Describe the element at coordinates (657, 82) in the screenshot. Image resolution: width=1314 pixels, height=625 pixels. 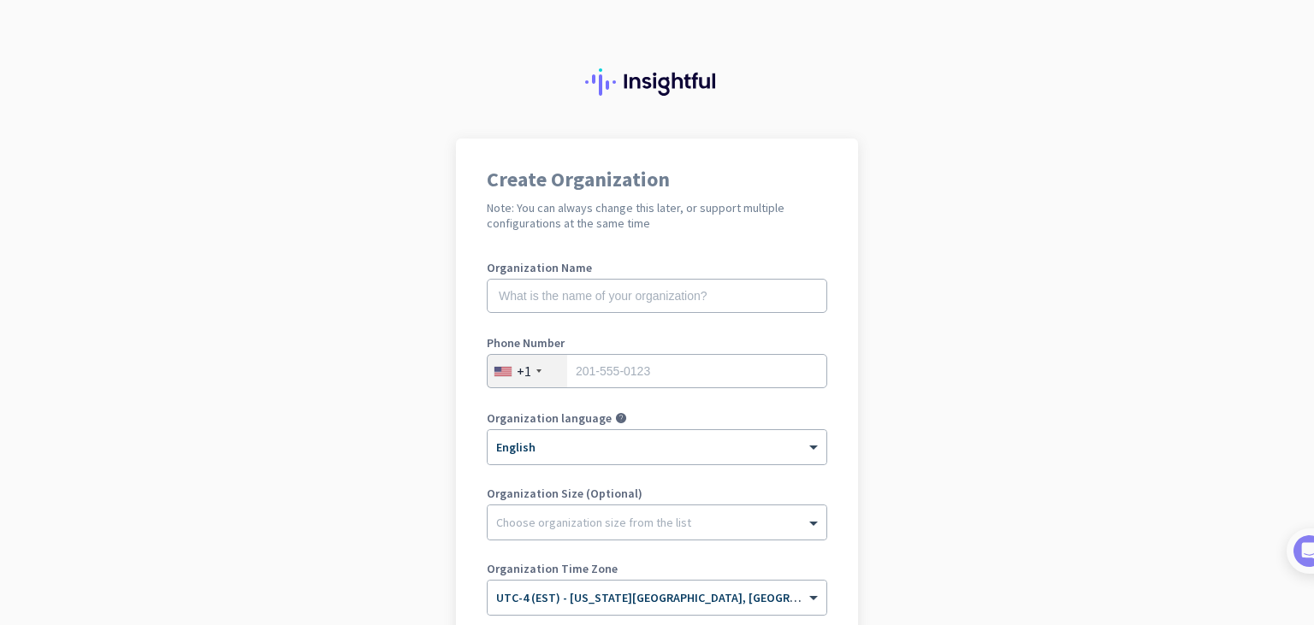
I see `img: Insightful` at that location.